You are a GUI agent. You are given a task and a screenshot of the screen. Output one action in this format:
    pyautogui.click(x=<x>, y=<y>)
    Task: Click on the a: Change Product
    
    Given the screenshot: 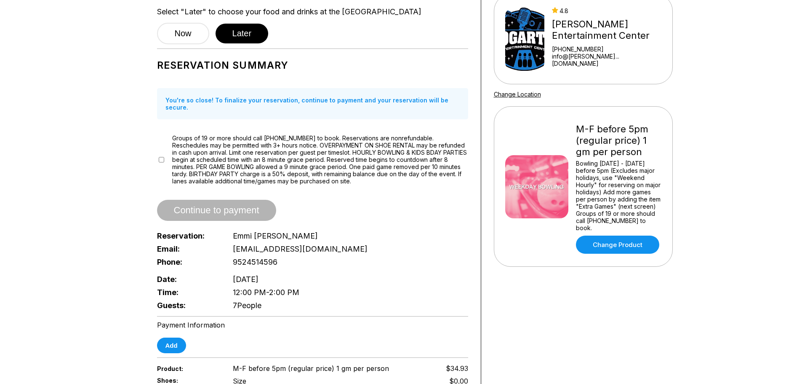 What is the action you would take?
    pyautogui.click(x=618, y=244)
    